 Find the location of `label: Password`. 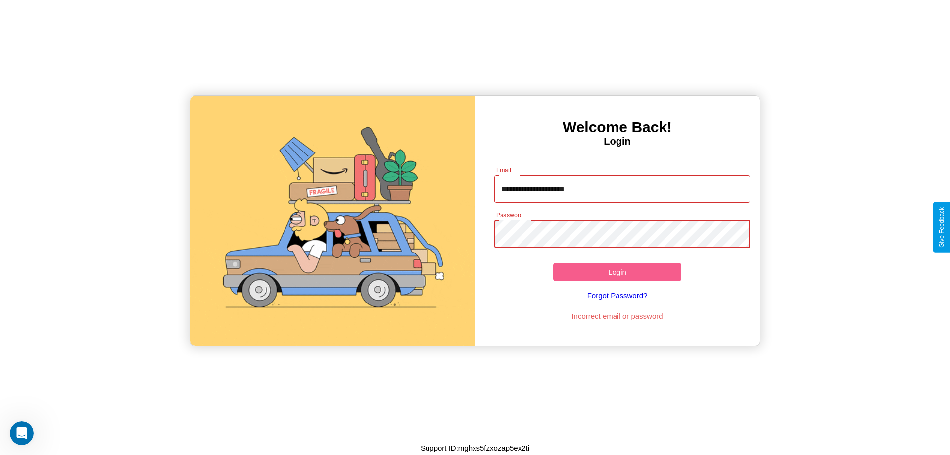

label: Password is located at coordinates (509, 215).